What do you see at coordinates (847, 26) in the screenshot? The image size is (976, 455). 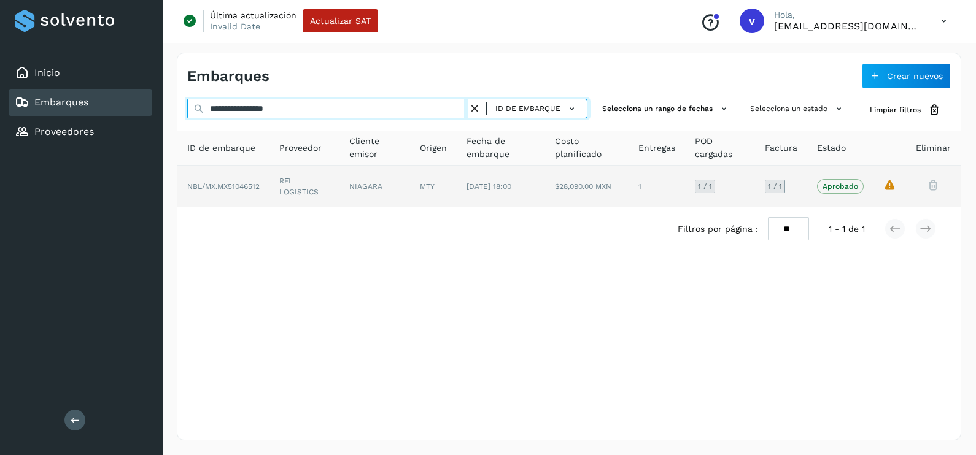 I see `p: vaymartinez@niagarawater.com` at bounding box center [847, 26].